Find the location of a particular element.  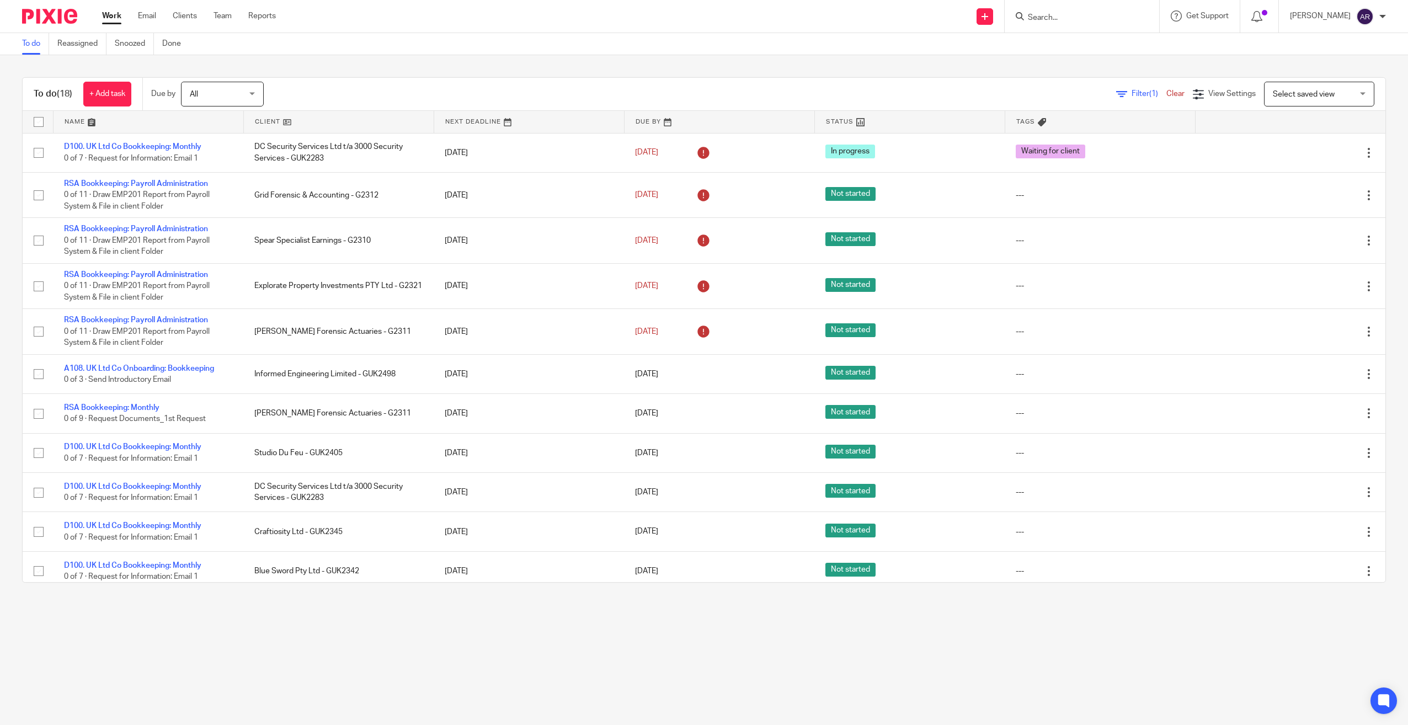

a: Reassigned is located at coordinates (82, 44).